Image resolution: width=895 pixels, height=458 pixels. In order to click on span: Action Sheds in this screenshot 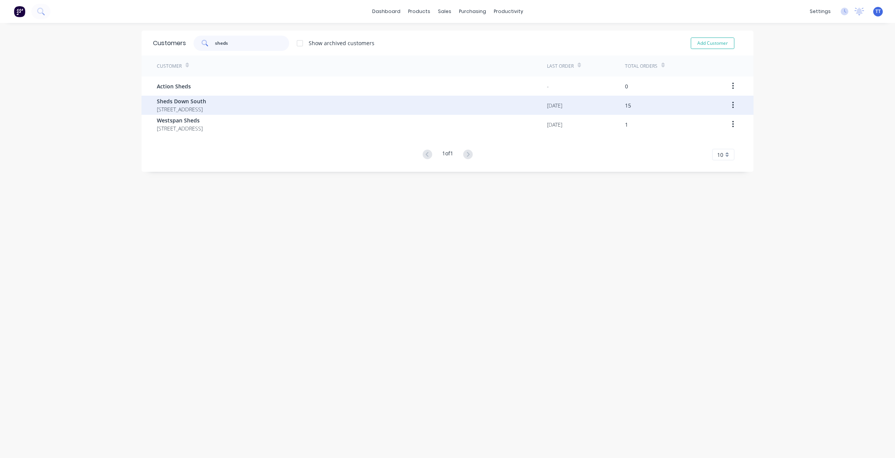, I will do `click(174, 86)`.